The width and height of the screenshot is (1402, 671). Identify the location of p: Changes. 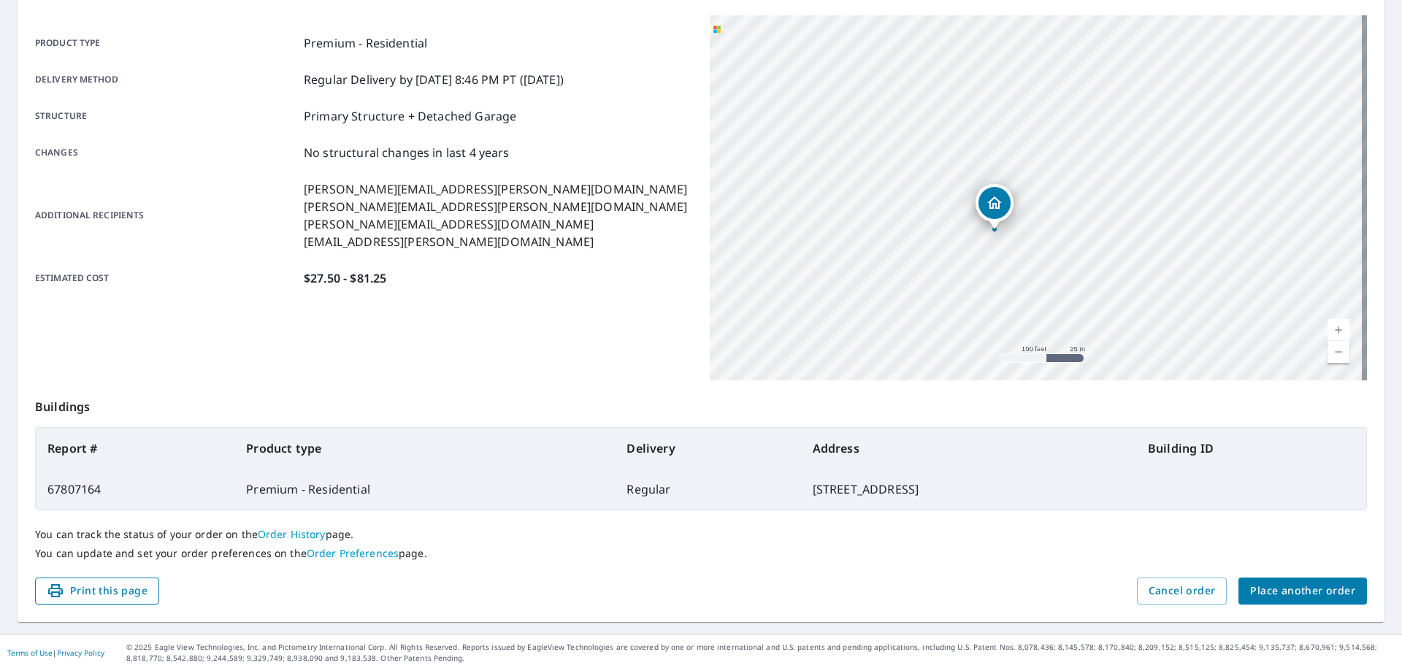
(167, 153).